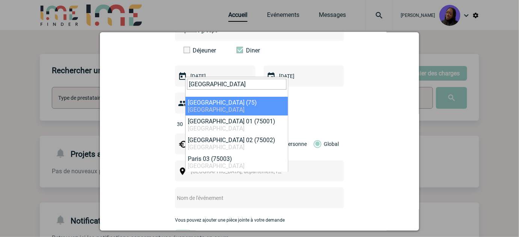 The width and height of the screenshot is (519, 237). What do you see at coordinates (260, 221) in the screenshot?
I see `p: Vous pouvez ajouter une pièce jointe à votre demande` at bounding box center [260, 221].